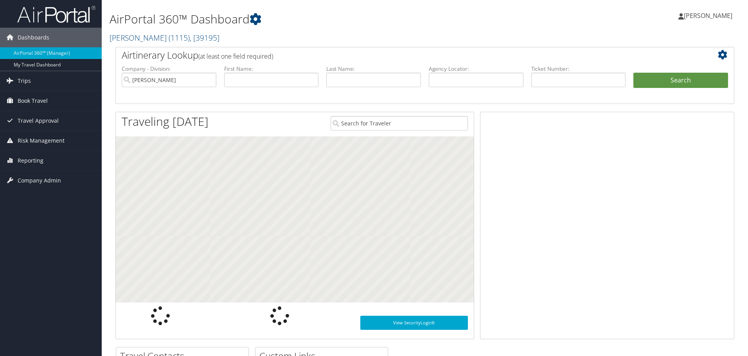  I want to click on span: , [ 39195 ], so click(205, 38).